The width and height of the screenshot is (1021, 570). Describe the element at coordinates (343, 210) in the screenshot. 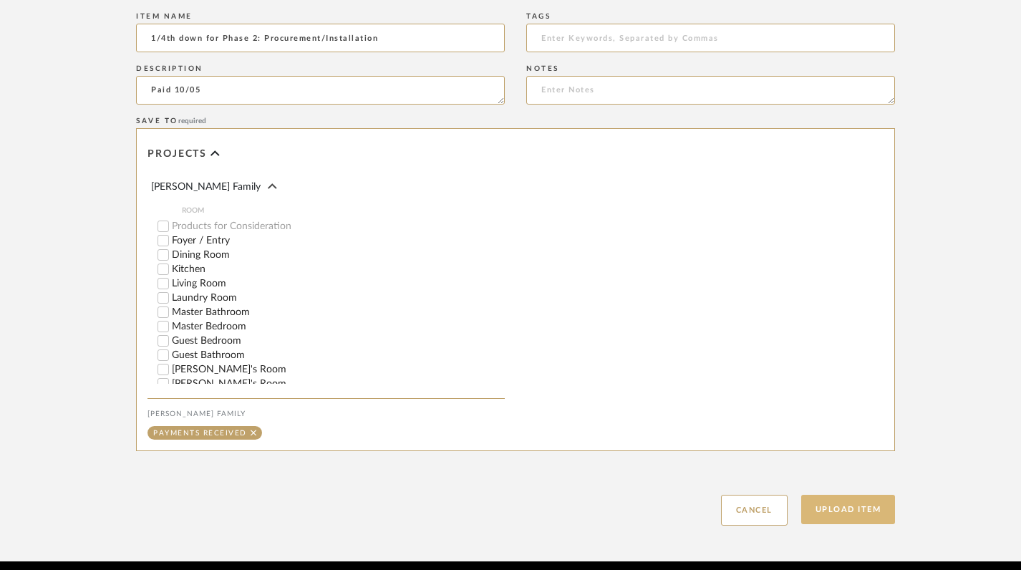

I see `span: ROOM` at that location.